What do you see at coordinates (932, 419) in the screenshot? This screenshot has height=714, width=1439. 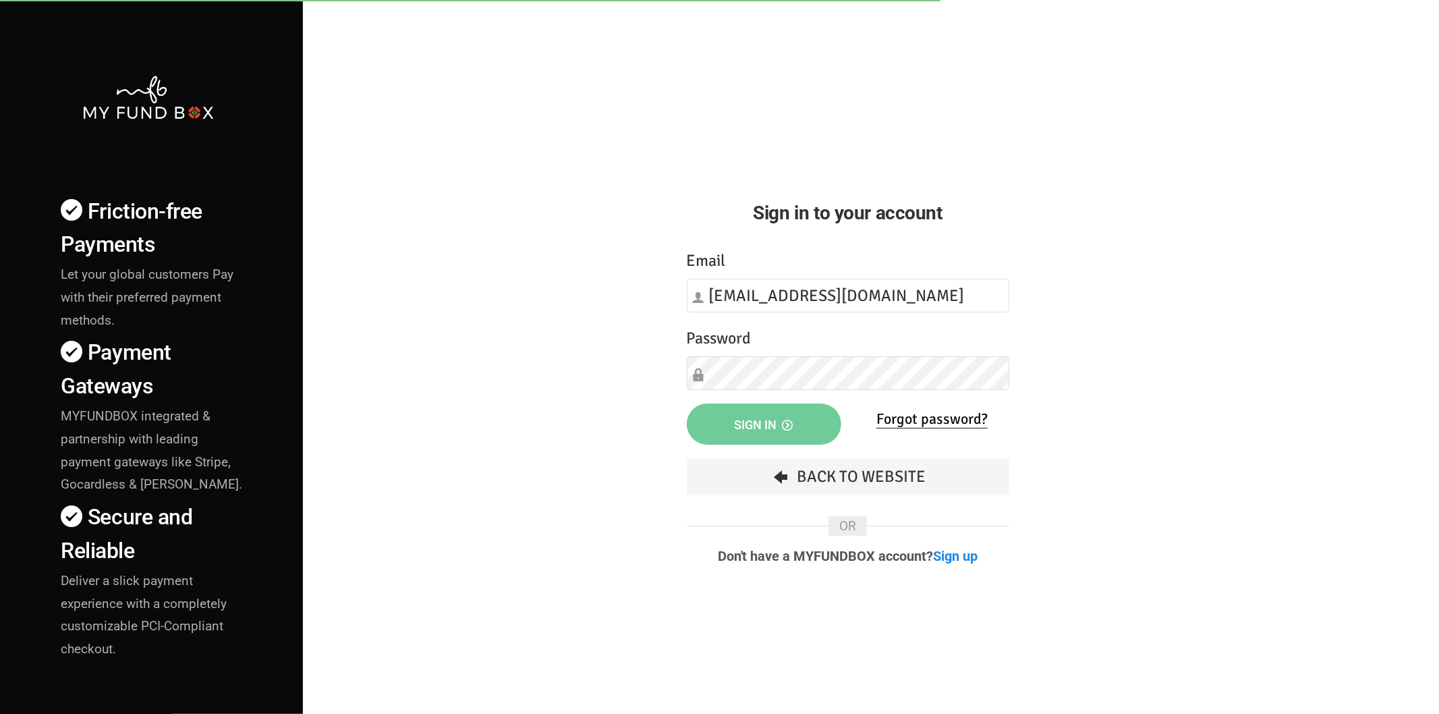 I see `a: Forgot password?` at bounding box center [932, 419].